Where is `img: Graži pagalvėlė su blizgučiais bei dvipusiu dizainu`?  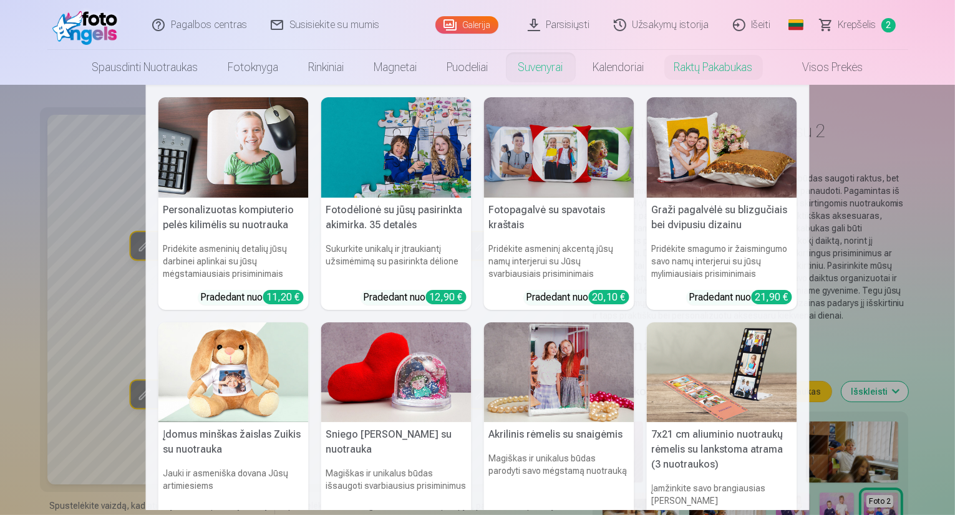 img: Graži pagalvėlė su blizgučiais bei dvipusiu dizainu is located at coordinates (722, 147).